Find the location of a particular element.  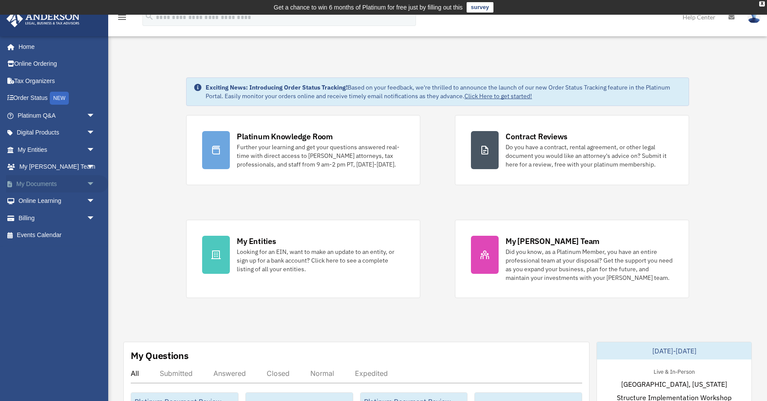

a: My Documentsarrow_drop_down is located at coordinates (57, 184).